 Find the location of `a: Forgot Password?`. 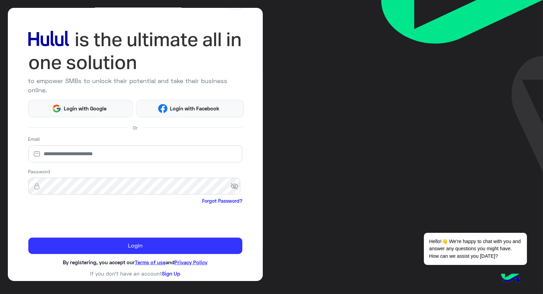

a: Forgot Password? is located at coordinates (222, 200).